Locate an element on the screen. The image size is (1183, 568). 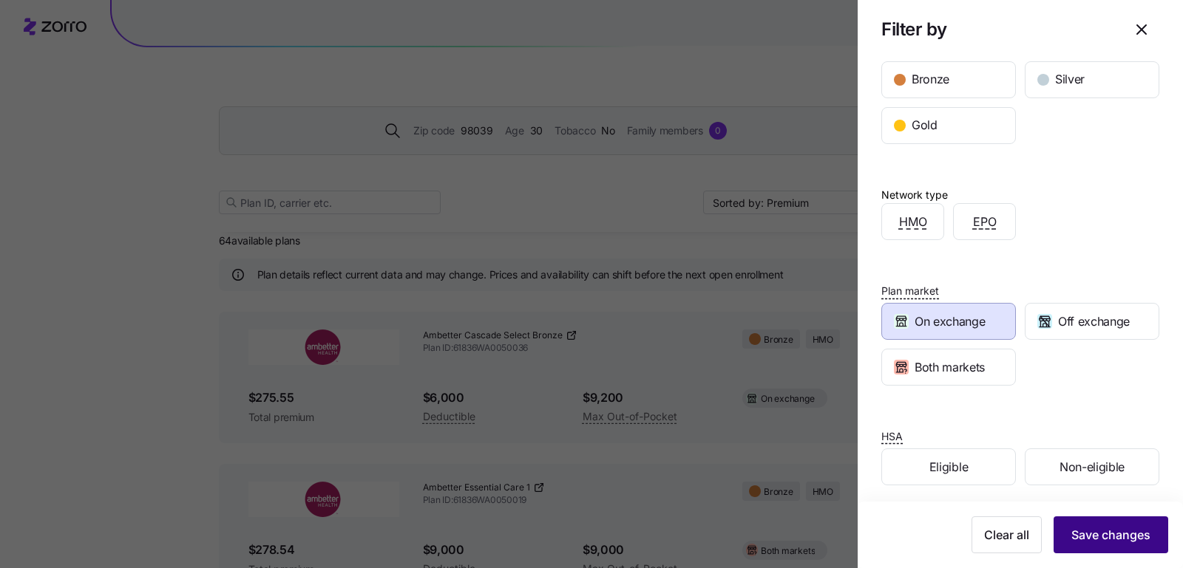
span: Plan market is located at coordinates (910, 291).